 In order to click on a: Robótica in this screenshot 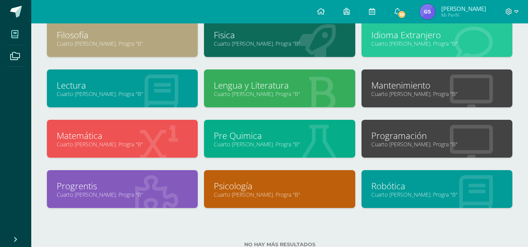, I will do `click(437, 186)`.